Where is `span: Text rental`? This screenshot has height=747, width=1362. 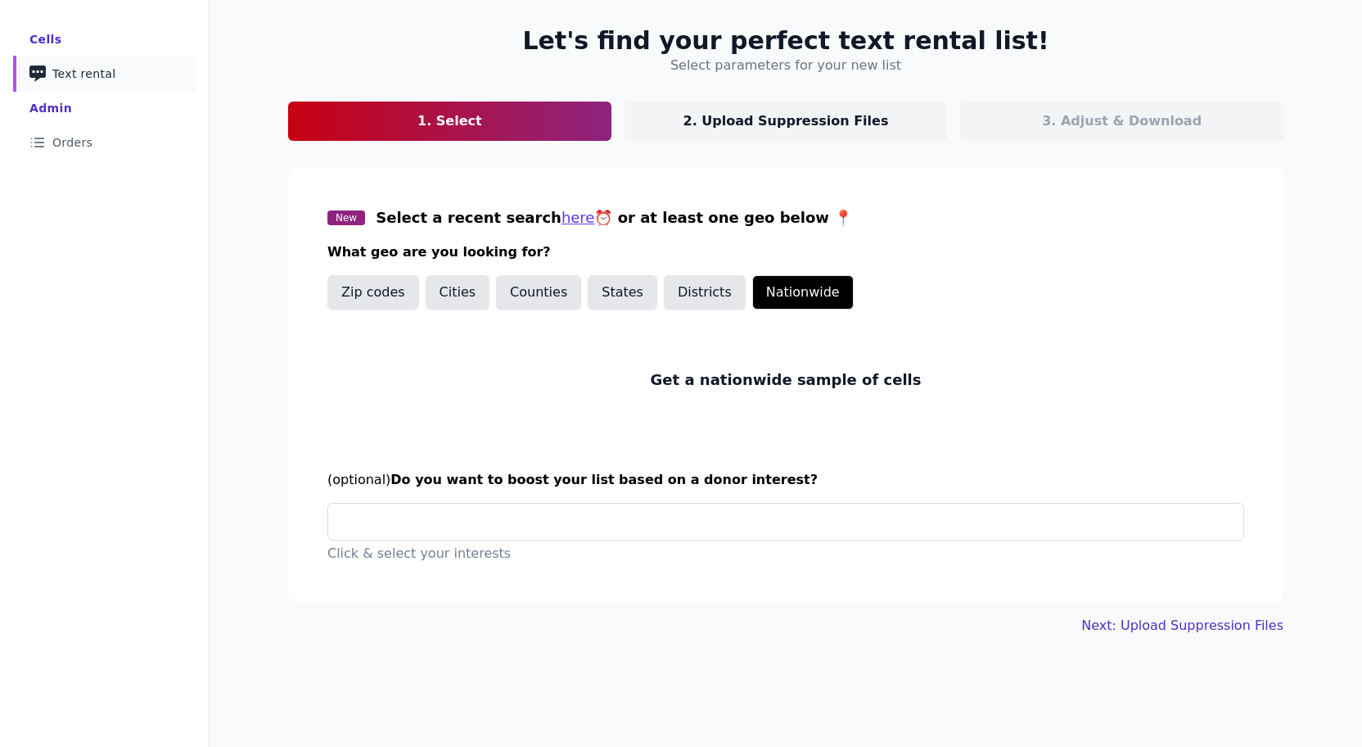 span: Text rental is located at coordinates (84, 74).